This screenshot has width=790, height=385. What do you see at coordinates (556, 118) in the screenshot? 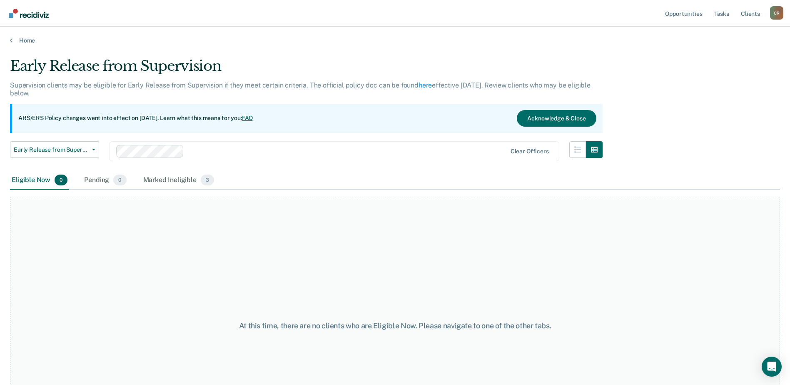
I see `button: Acknowledge & Close` at bounding box center [556, 118].